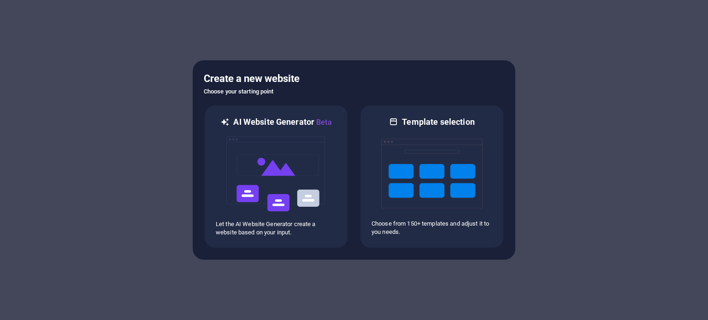 The height and width of the screenshot is (320, 708). What do you see at coordinates (282, 122) in the screenshot?
I see `h6: AI Website Generator` at bounding box center [282, 122].